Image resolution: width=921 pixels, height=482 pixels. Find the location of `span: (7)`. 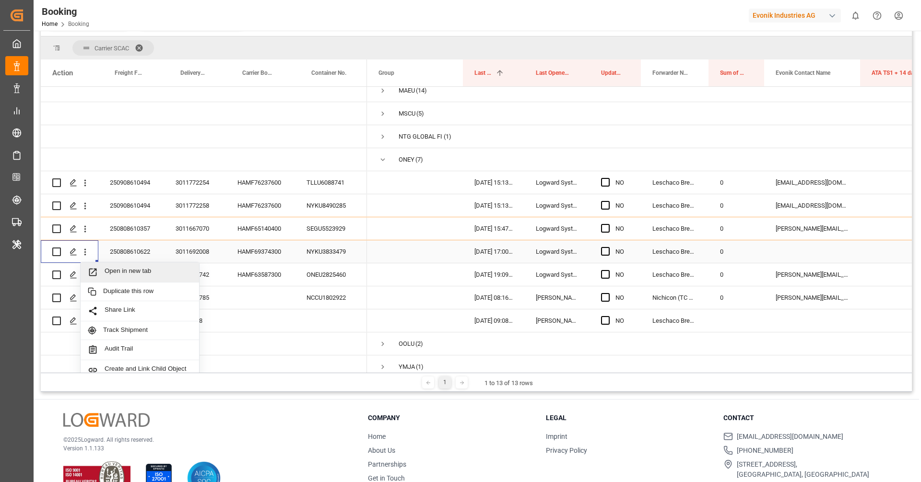

span: (7) is located at coordinates (419, 160).